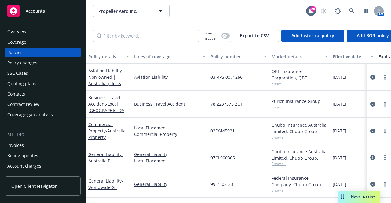  I want to click on div: Zurich Insurance Group, so click(299, 101).